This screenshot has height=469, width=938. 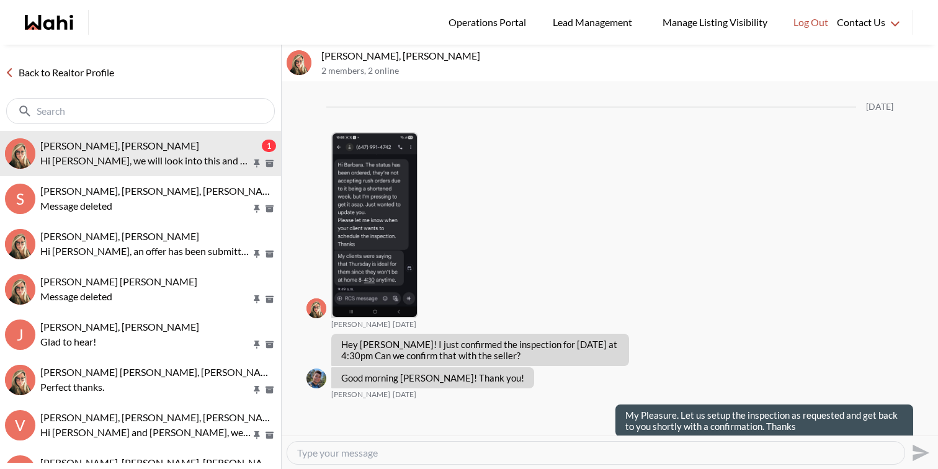 I want to click on img: 1000012709.jpg, so click(x=375, y=225).